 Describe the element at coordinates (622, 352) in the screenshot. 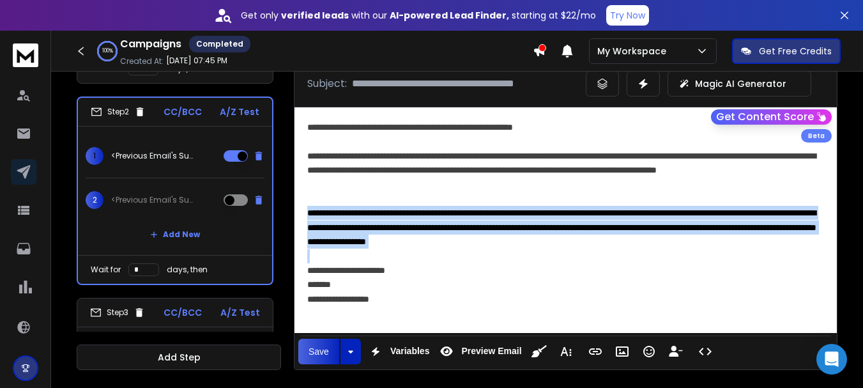

I see `button: Insert Image (Ctrl+P)` at that location.